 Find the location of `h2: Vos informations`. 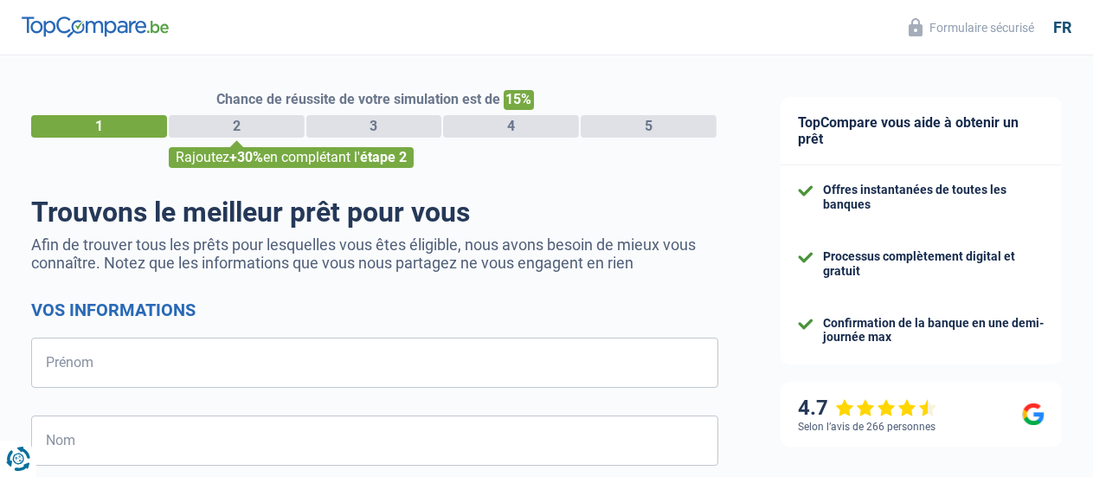

h2: Vos informations is located at coordinates (375, 310).